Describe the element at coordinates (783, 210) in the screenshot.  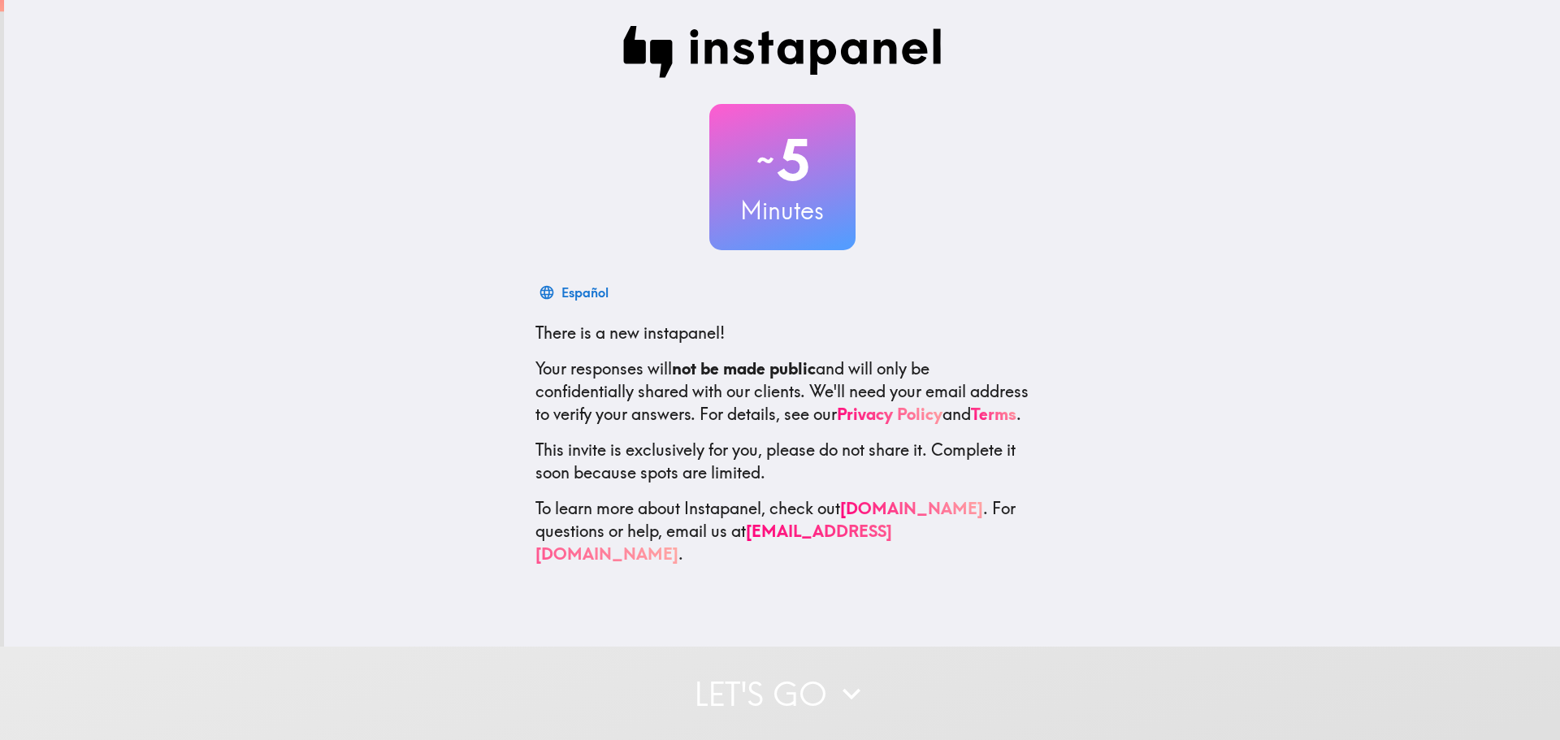
I see `h3: Minutes` at that location.